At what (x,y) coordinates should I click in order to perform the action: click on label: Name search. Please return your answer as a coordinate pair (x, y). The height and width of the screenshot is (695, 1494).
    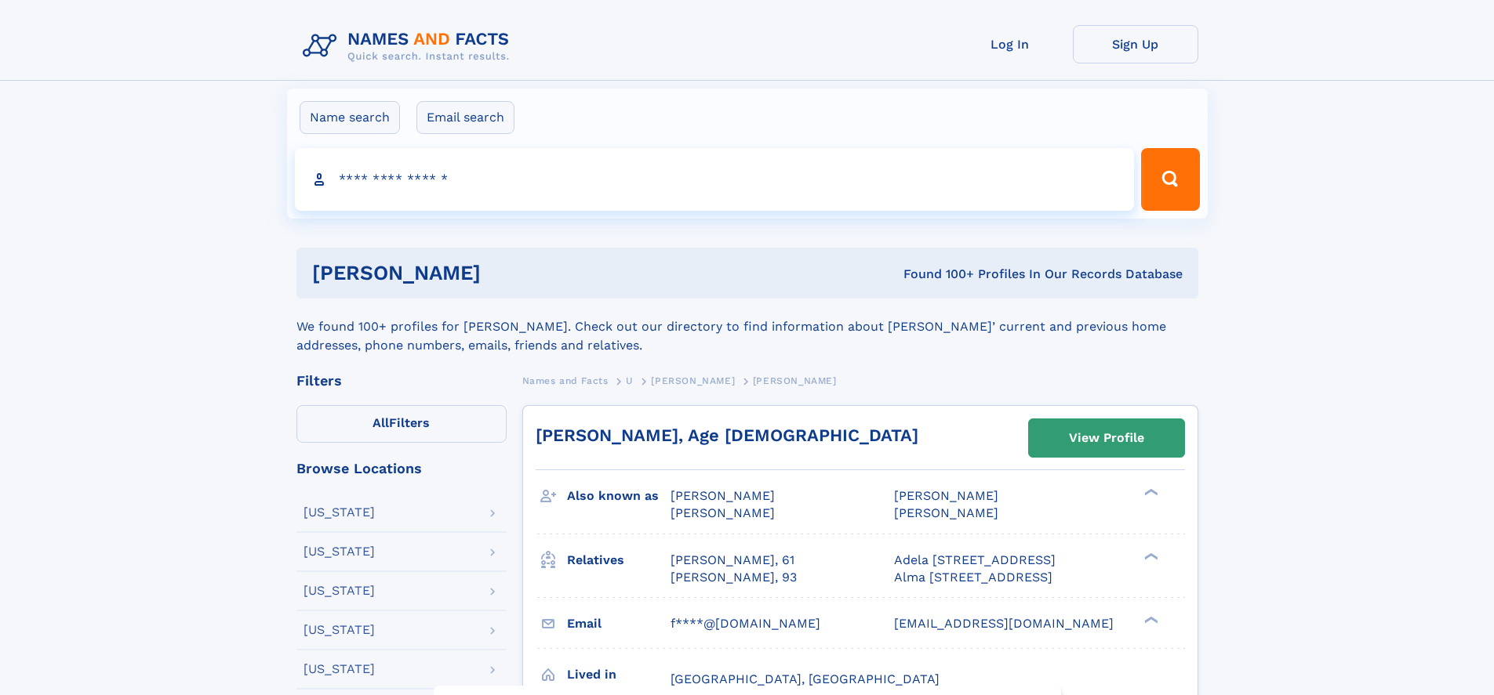
    Looking at the image, I should click on (350, 118).